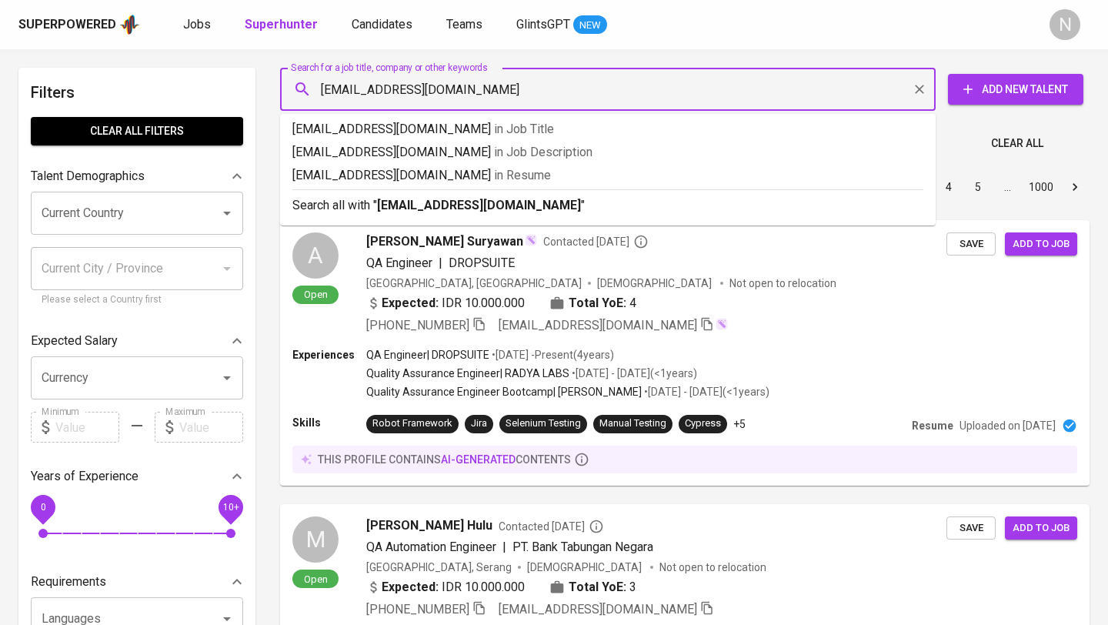  Describe the element at coordinates (468, 373) in the screenshot. I see `p: Quality Assurance Engineer | RADYA LABS` at that location.